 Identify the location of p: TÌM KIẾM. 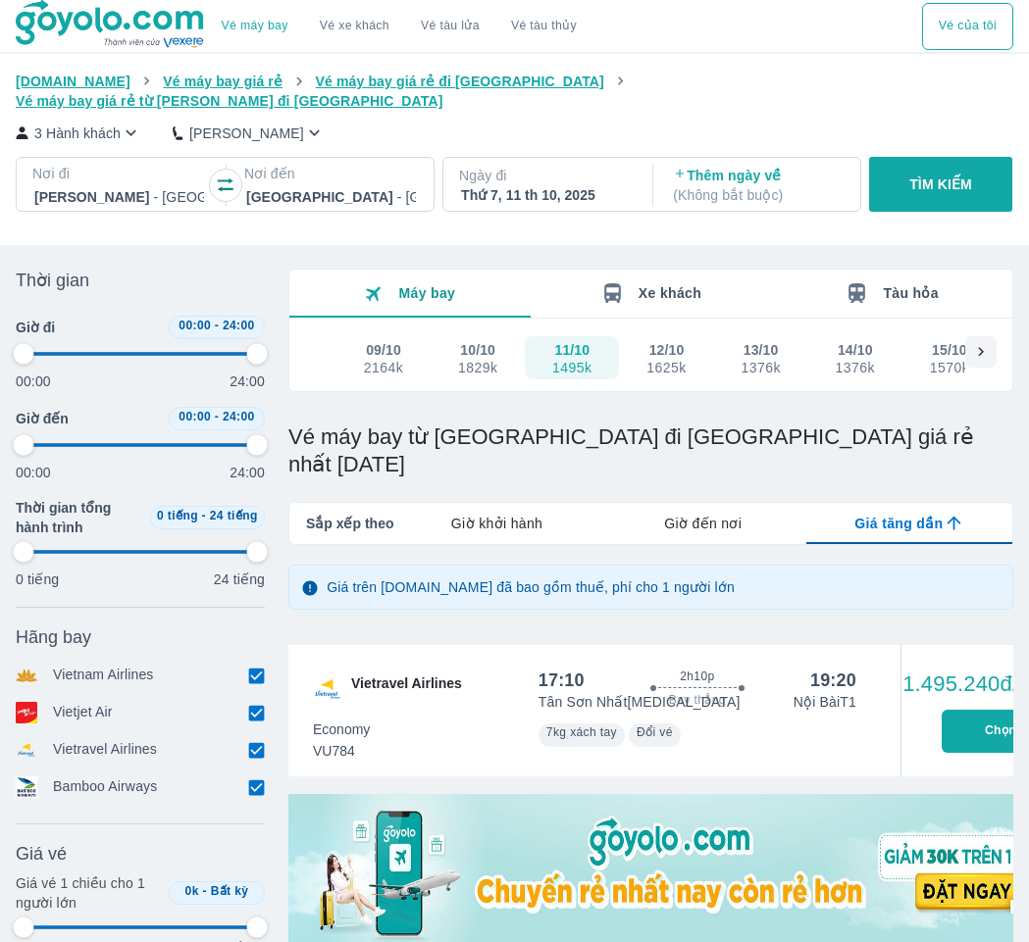
(940, 184).